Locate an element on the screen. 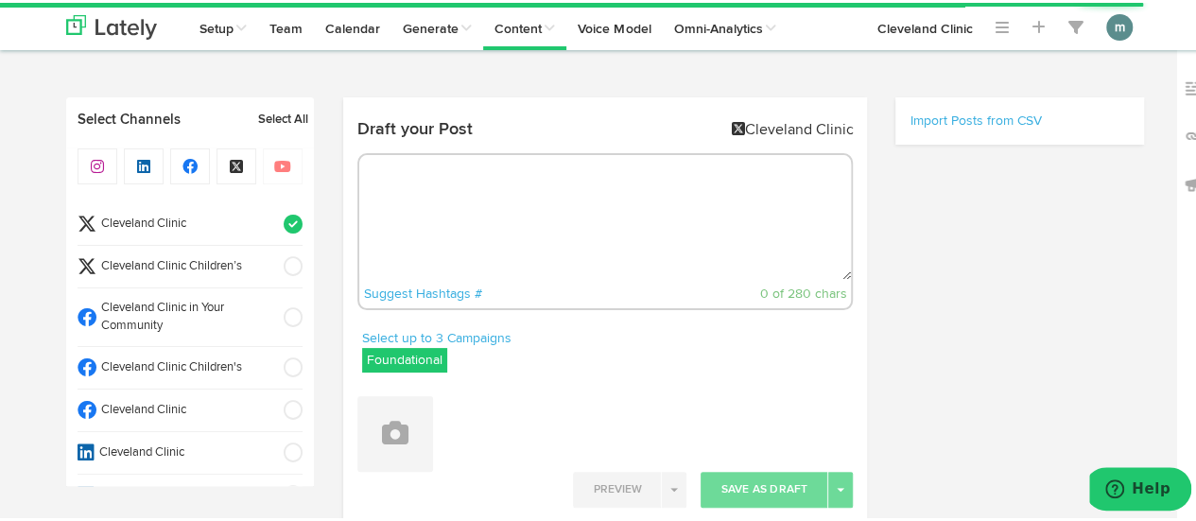 This screenshot has width=1196, height=521. span: 0 of 280 chars is located at coordinates (803, 291).